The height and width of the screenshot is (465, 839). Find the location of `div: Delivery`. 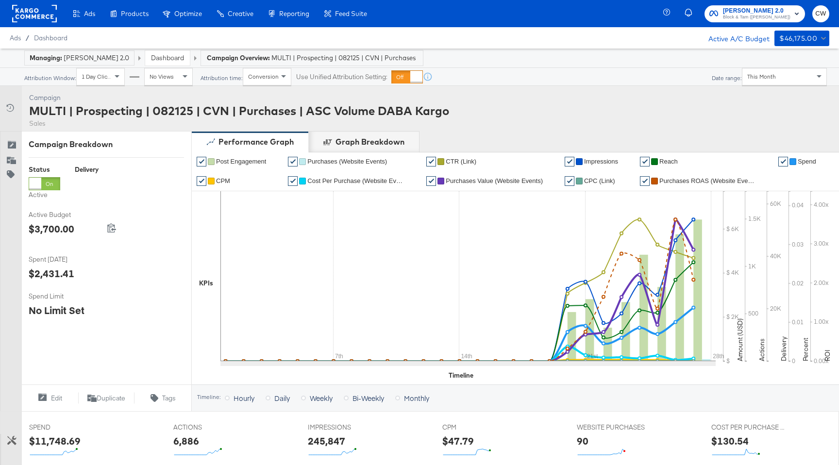

div: Delivery is located at coordinates (86, 169).